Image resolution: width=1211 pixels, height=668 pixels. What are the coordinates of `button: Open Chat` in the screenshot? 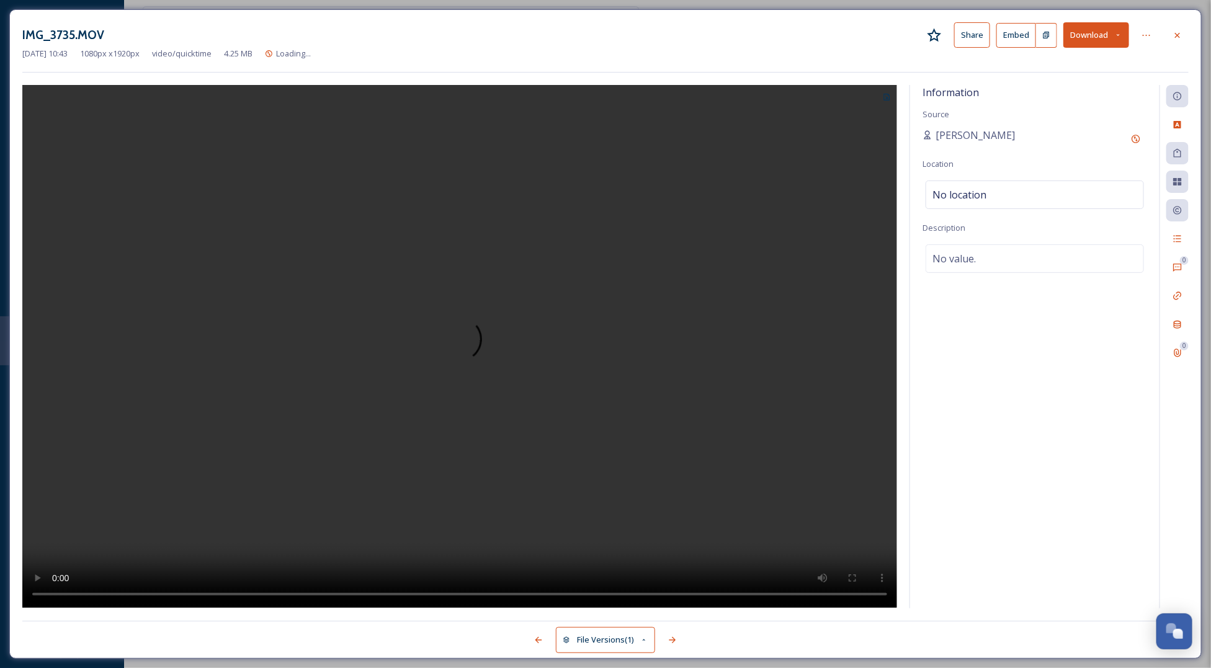 It's located at (1174, 631).